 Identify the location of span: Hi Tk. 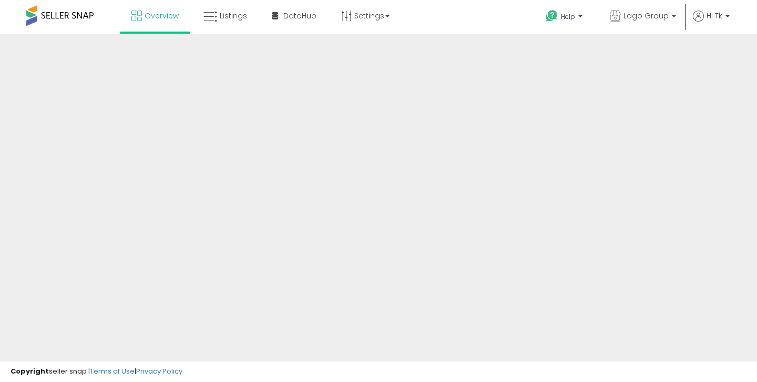
(715, 16).